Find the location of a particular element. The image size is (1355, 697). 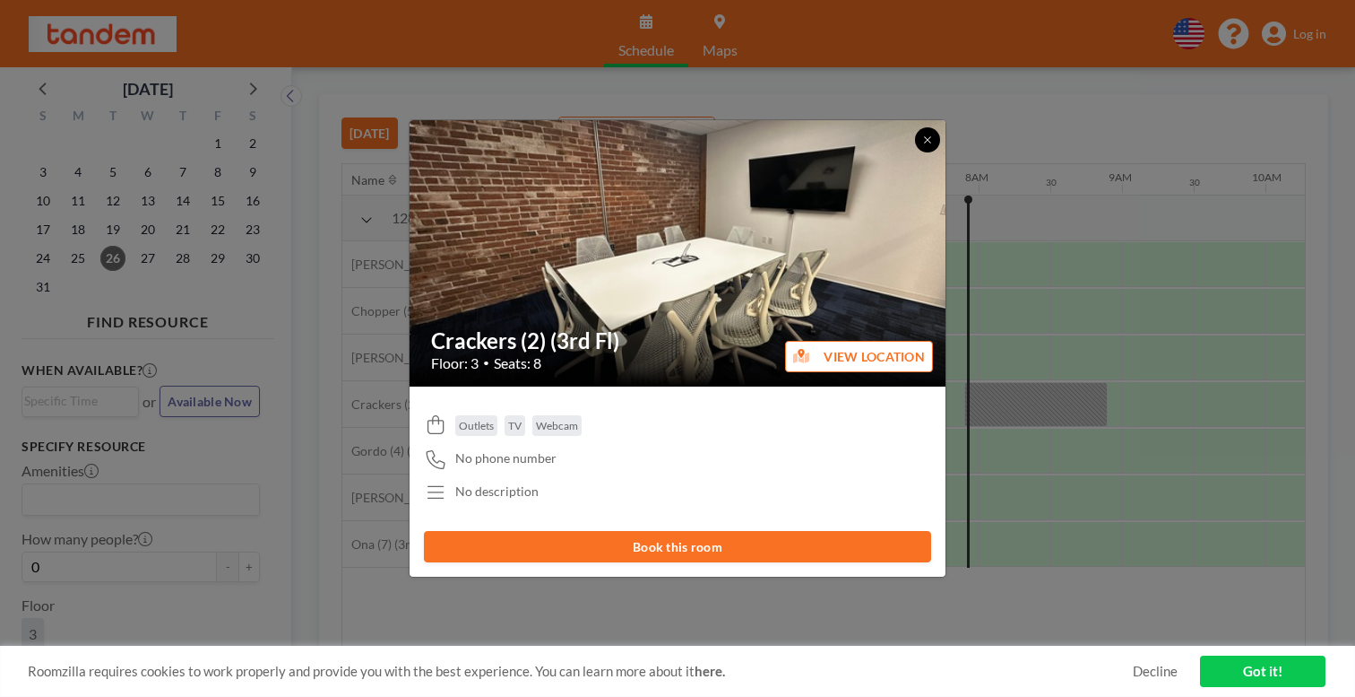

h2: Crackers (2) (3rd Fl) is located at coordinates (679, 341).